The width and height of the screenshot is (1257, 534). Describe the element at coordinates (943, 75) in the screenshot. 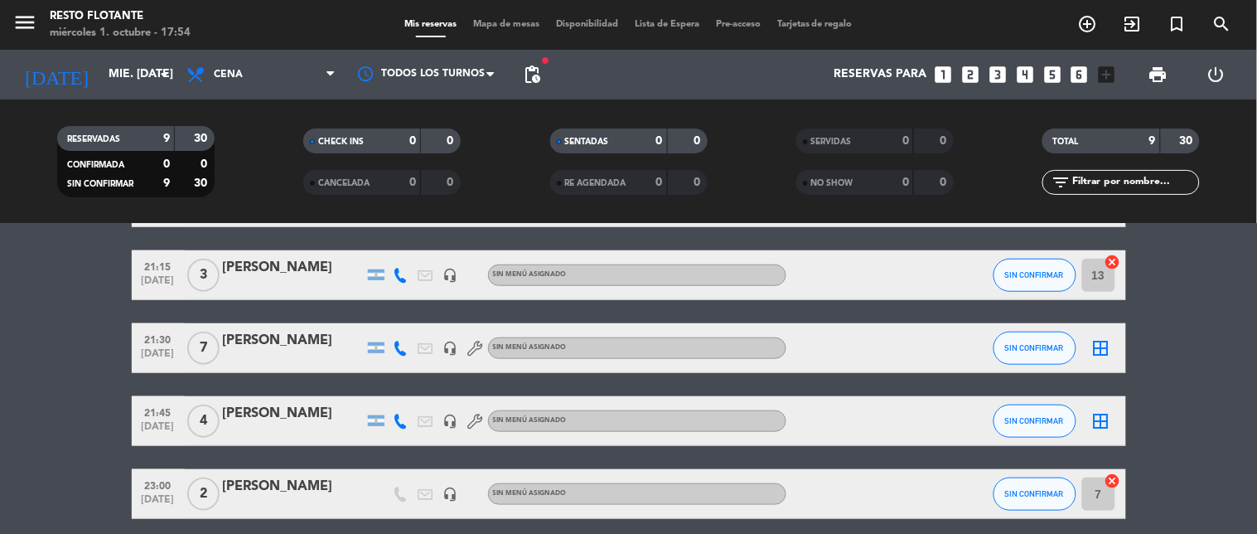

I see `i: looks_one` at that location.